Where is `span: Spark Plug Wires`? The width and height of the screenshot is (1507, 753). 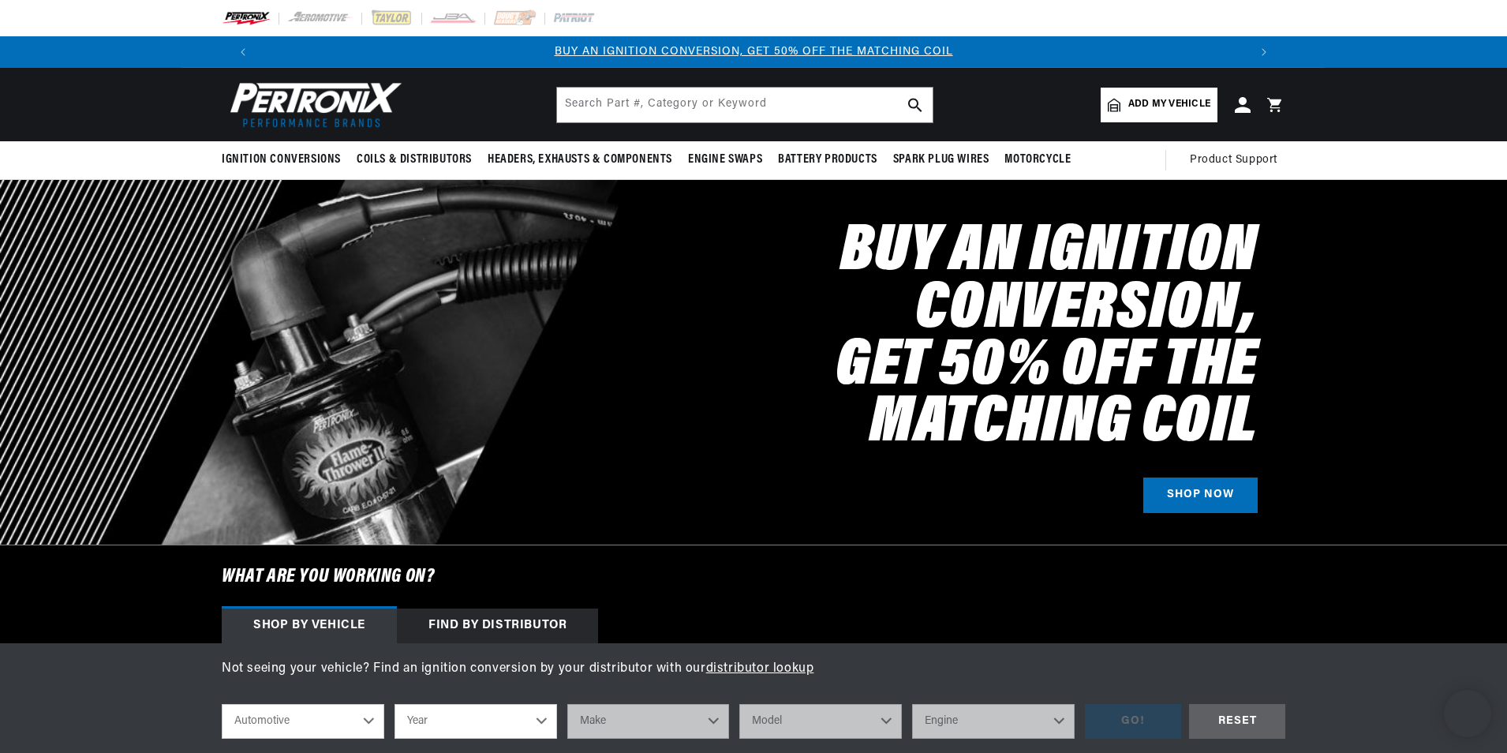
span: Spark Plug Wires is located at coordinates (941, 159).